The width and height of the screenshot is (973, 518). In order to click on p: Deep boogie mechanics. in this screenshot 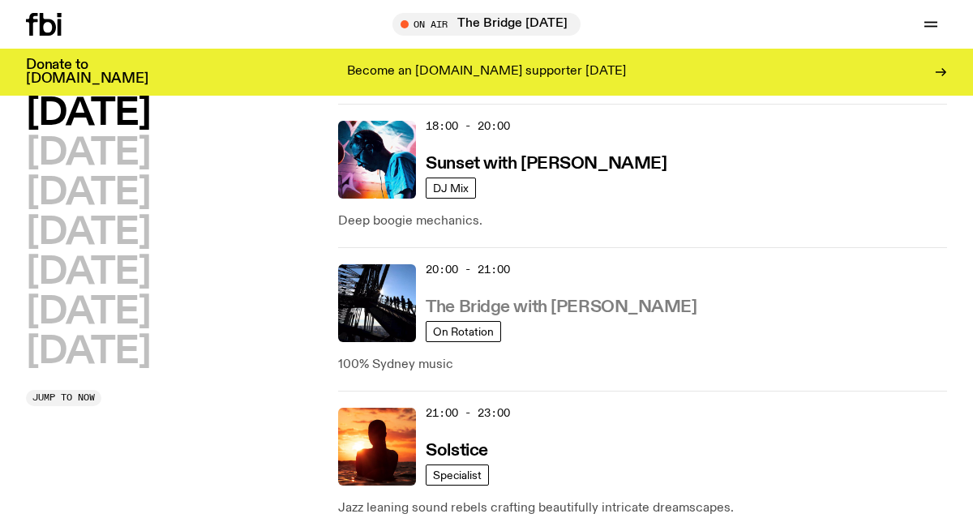, I will do `click(642, 221)`.